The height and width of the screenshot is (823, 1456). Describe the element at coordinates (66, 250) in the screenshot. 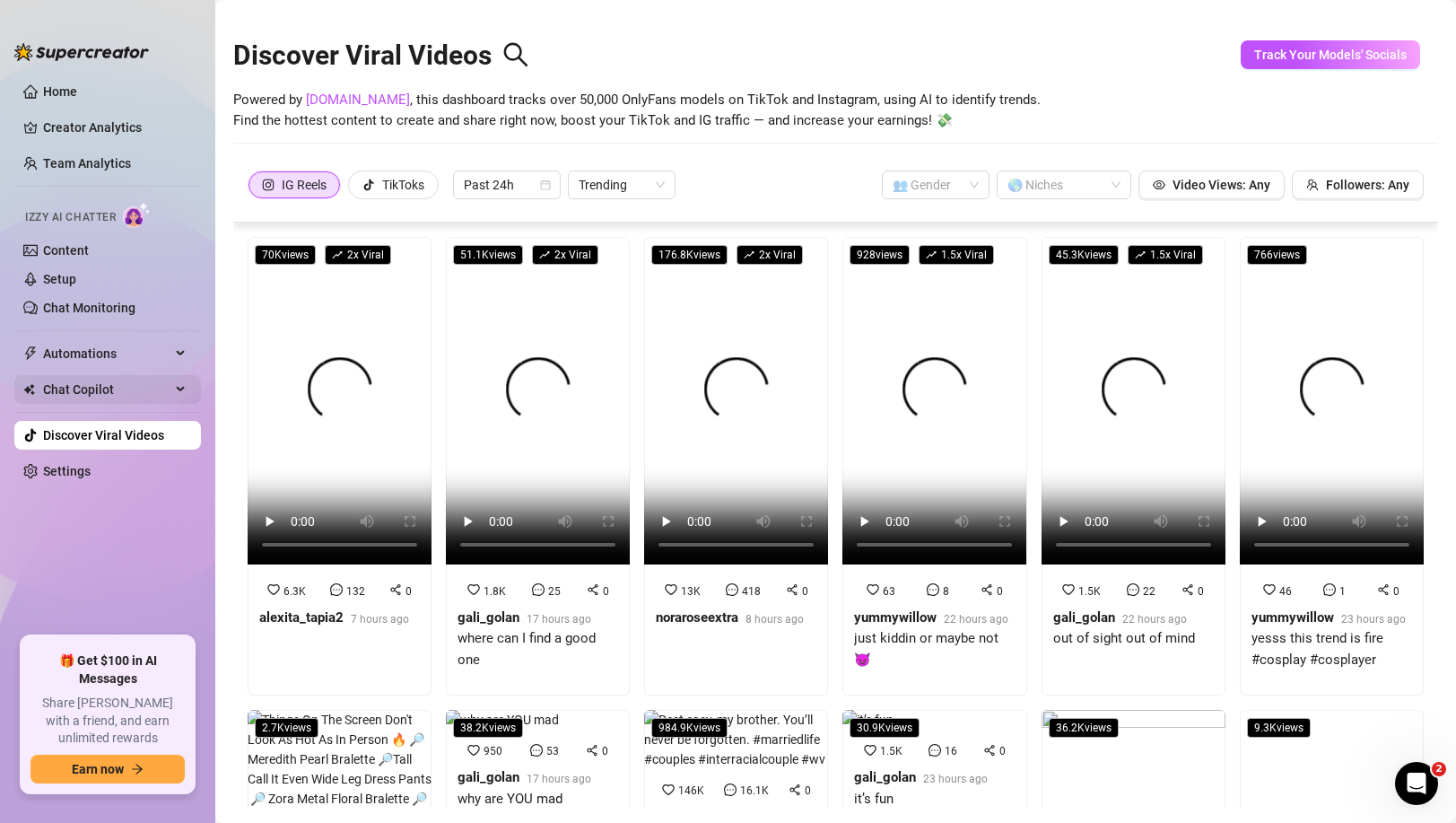

I see `a: Content` at that location.